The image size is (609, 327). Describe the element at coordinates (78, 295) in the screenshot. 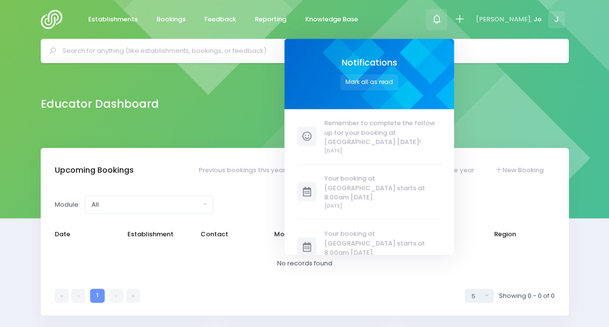

I see `a: Previous` at that location.